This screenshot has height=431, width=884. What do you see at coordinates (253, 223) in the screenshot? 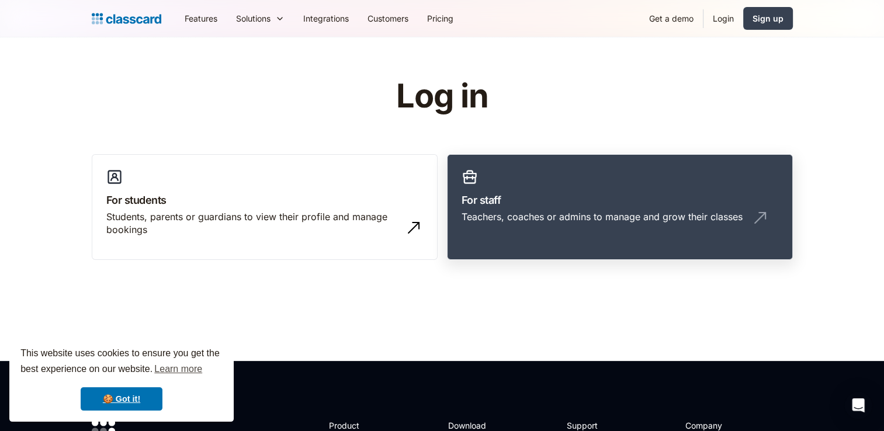
I see `div: Students, parents or guardians to view their profile and manage bookings` at bounding box center [253, 223].